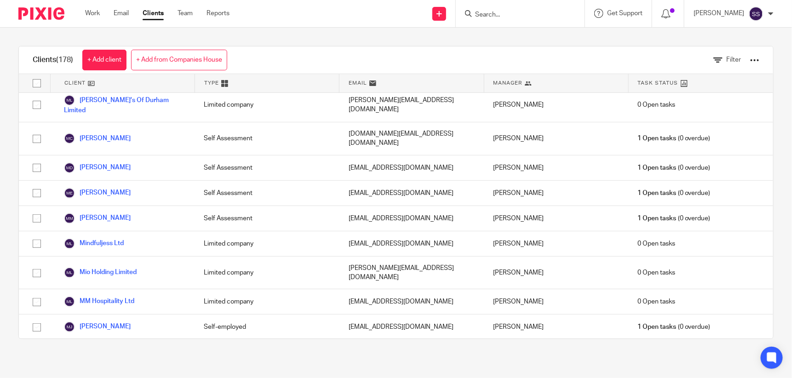 The image size is (792, 378). I want to click on a: Reports, so click(218, 13).